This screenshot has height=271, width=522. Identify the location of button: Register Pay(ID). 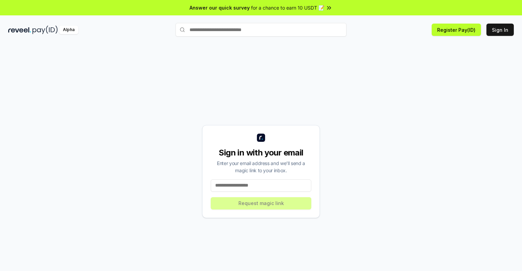
(457, 30).